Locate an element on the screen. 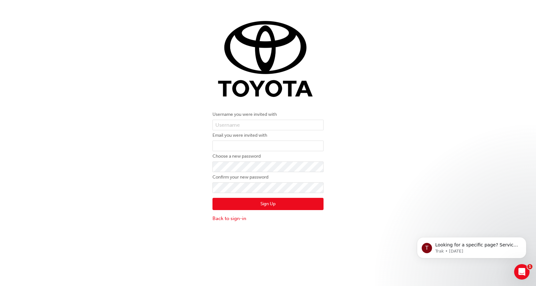 The image size is (536, 286). button: Sign Up is located at coordinates (268, 204).